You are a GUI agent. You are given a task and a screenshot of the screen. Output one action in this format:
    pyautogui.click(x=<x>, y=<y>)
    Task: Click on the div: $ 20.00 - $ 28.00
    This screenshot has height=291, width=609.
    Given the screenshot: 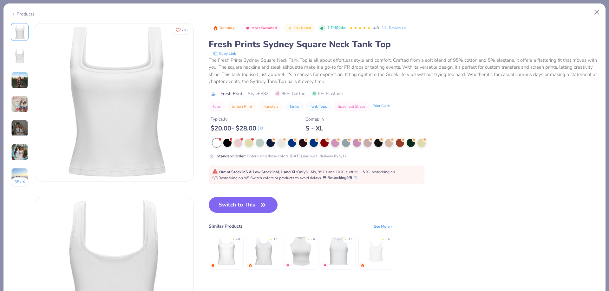 What is the action you would take?
    pyautogui.click(x=237, y=128)
    